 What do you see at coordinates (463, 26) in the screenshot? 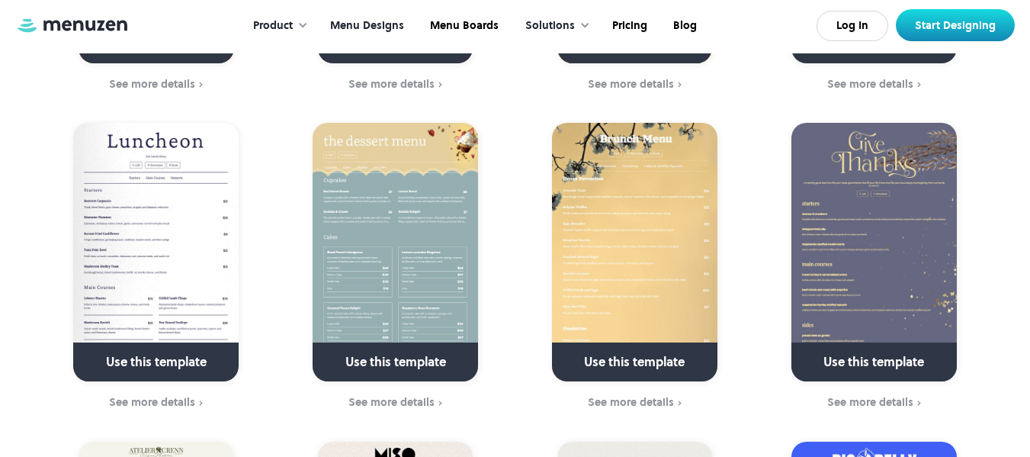
I see `a: Menu Boards` at bounding box center [463, 26].